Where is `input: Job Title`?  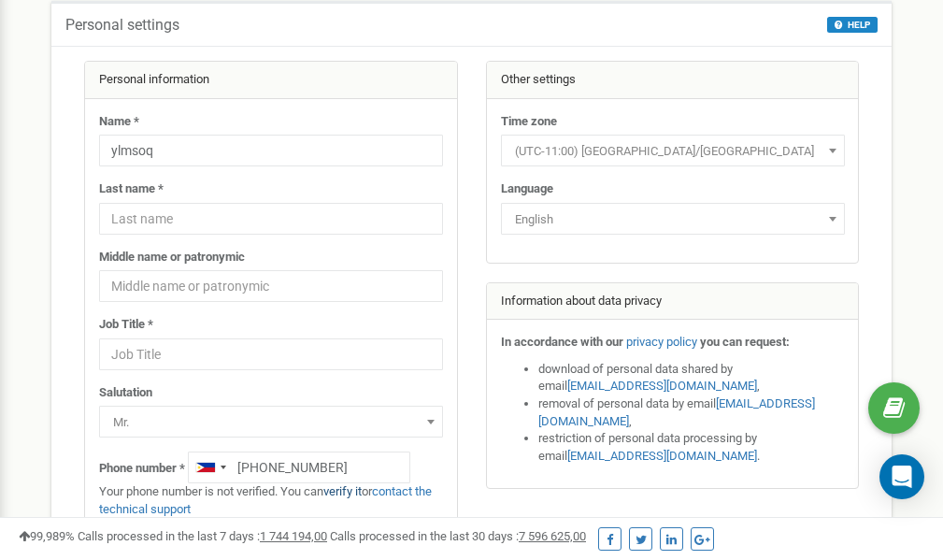
input: Job Title is located at coordinates (271, 354).